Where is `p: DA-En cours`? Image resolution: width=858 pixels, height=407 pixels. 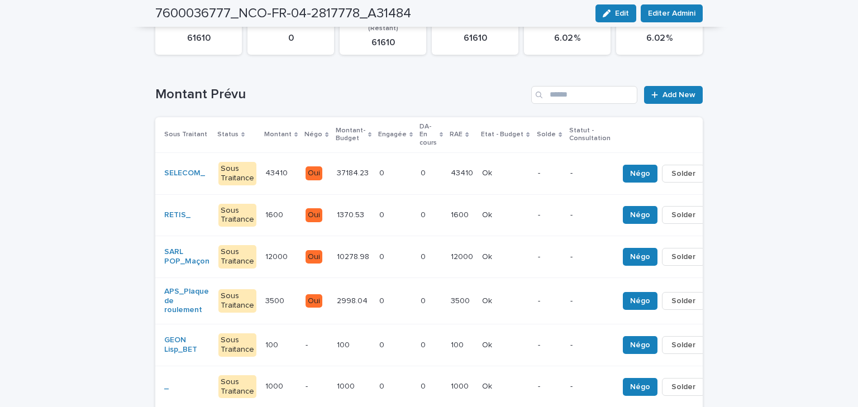 p: DA-En cours is located at coordinates (428, 135).